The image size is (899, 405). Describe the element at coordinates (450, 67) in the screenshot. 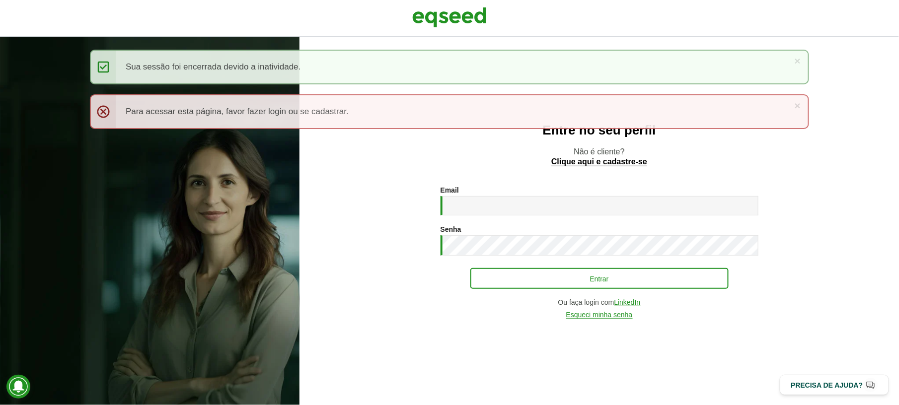

I see `div: Sua sessão foi encerrada devido a inatividade.` at that location.